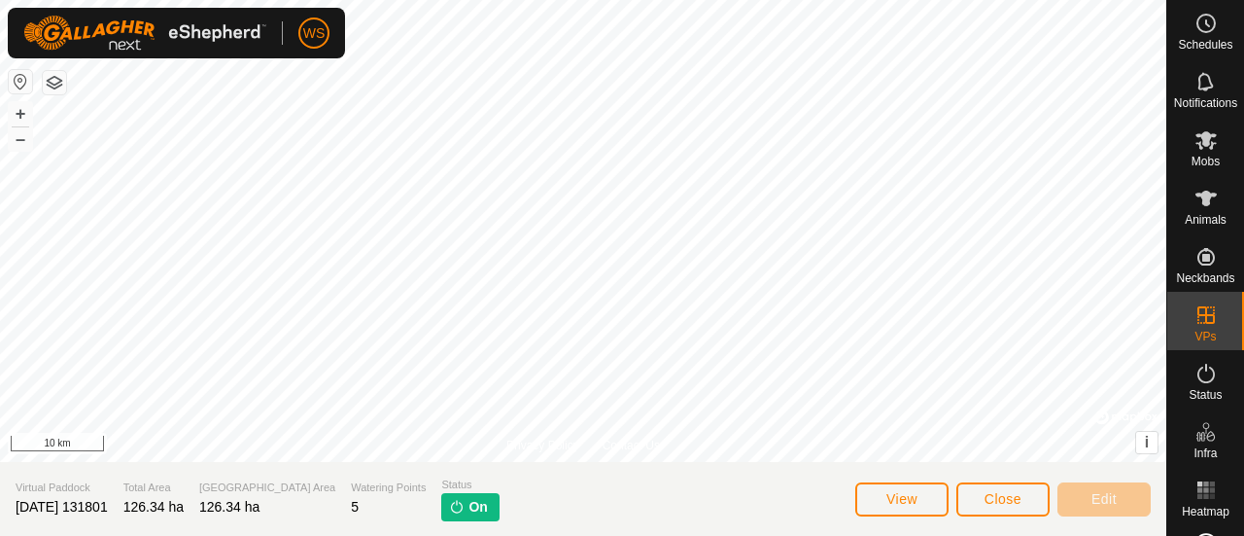  What do you see at coordinates (902, 499) in the screenshot?
I see `span: View` at bounding box center [902, 499].